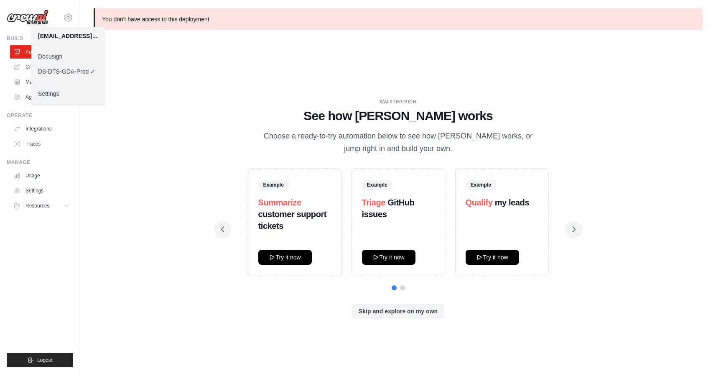 The image size is (716, 374). What do you see at coordinates (41, 206) in the screenshot?
I see `button: Resources` at bounding box center [41, 206].